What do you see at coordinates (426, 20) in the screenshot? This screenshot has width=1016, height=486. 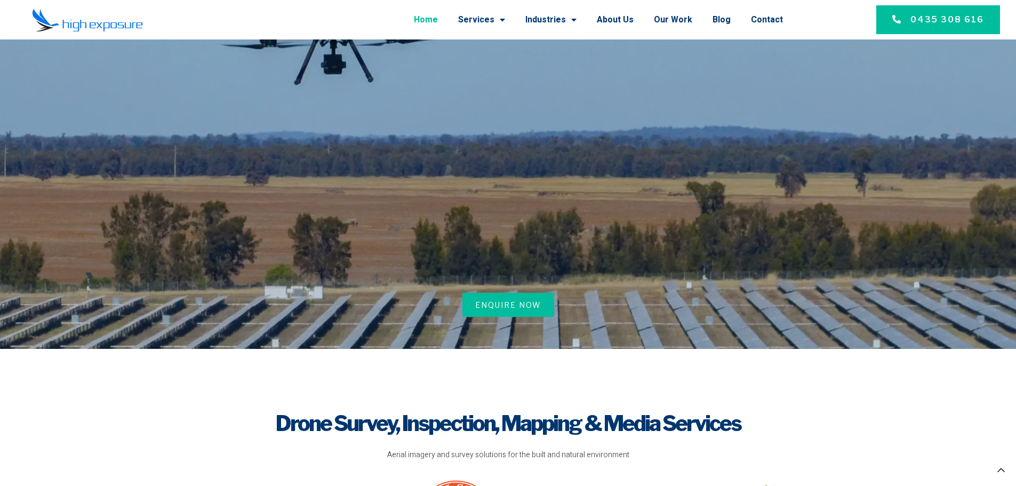 I see `a: Home` at bounding box center [426, 20].